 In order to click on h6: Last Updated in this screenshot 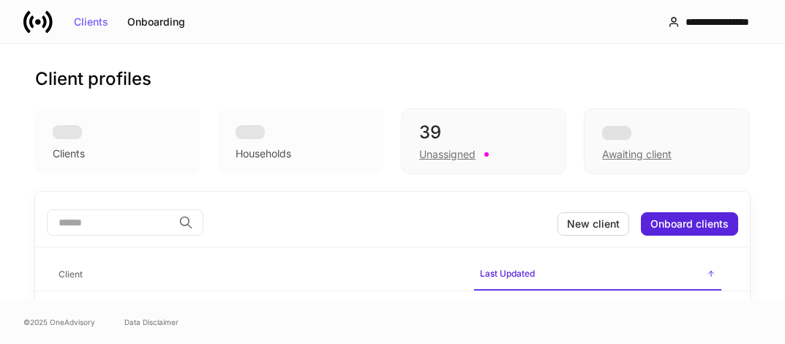, I will do `click(507, 273)`.